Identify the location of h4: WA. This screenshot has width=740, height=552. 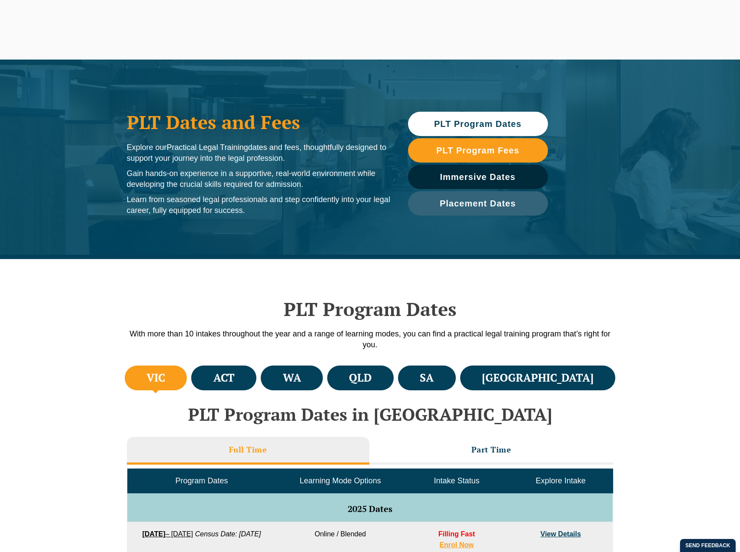
(292, 378).